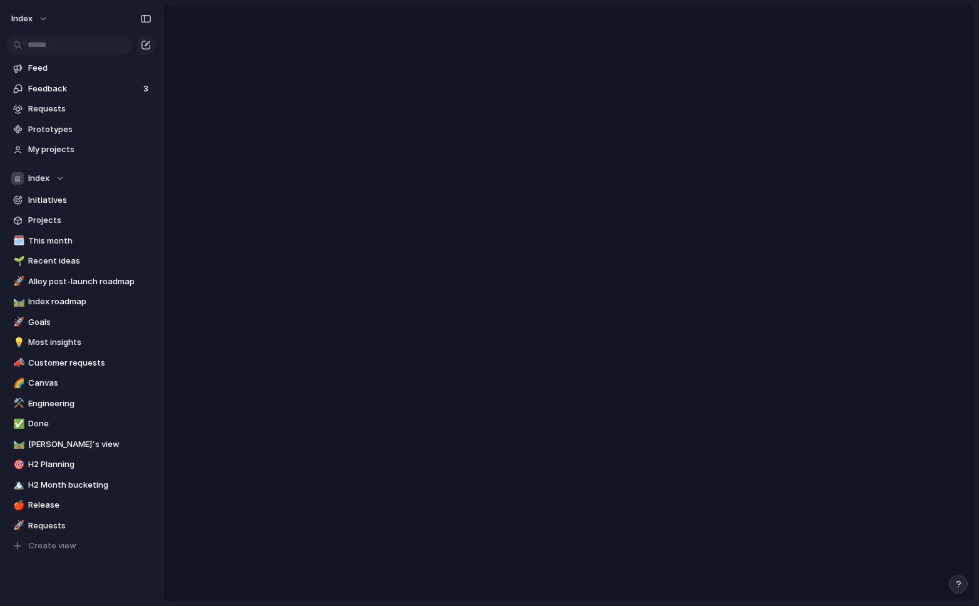  I want to click on a: ✅Done, so click(81, 424).